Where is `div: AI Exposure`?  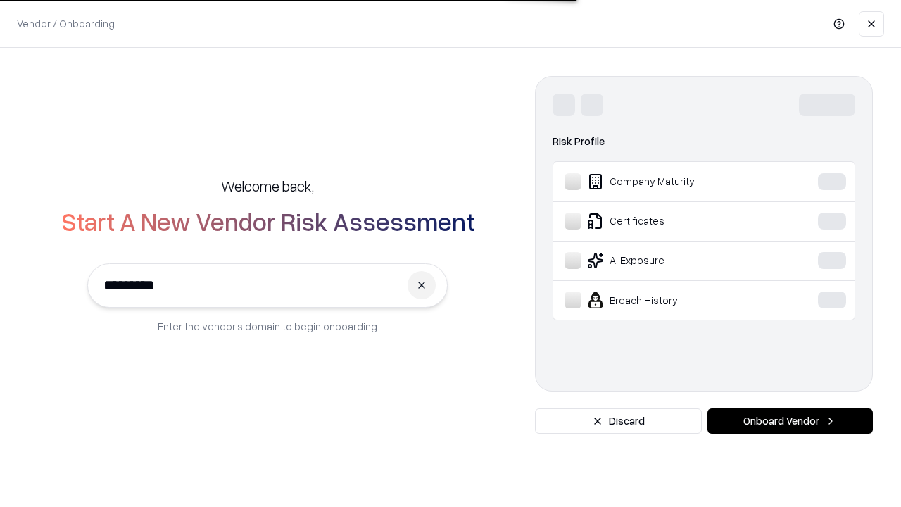
div: AI Exposure is located at coordinates (669, 260).